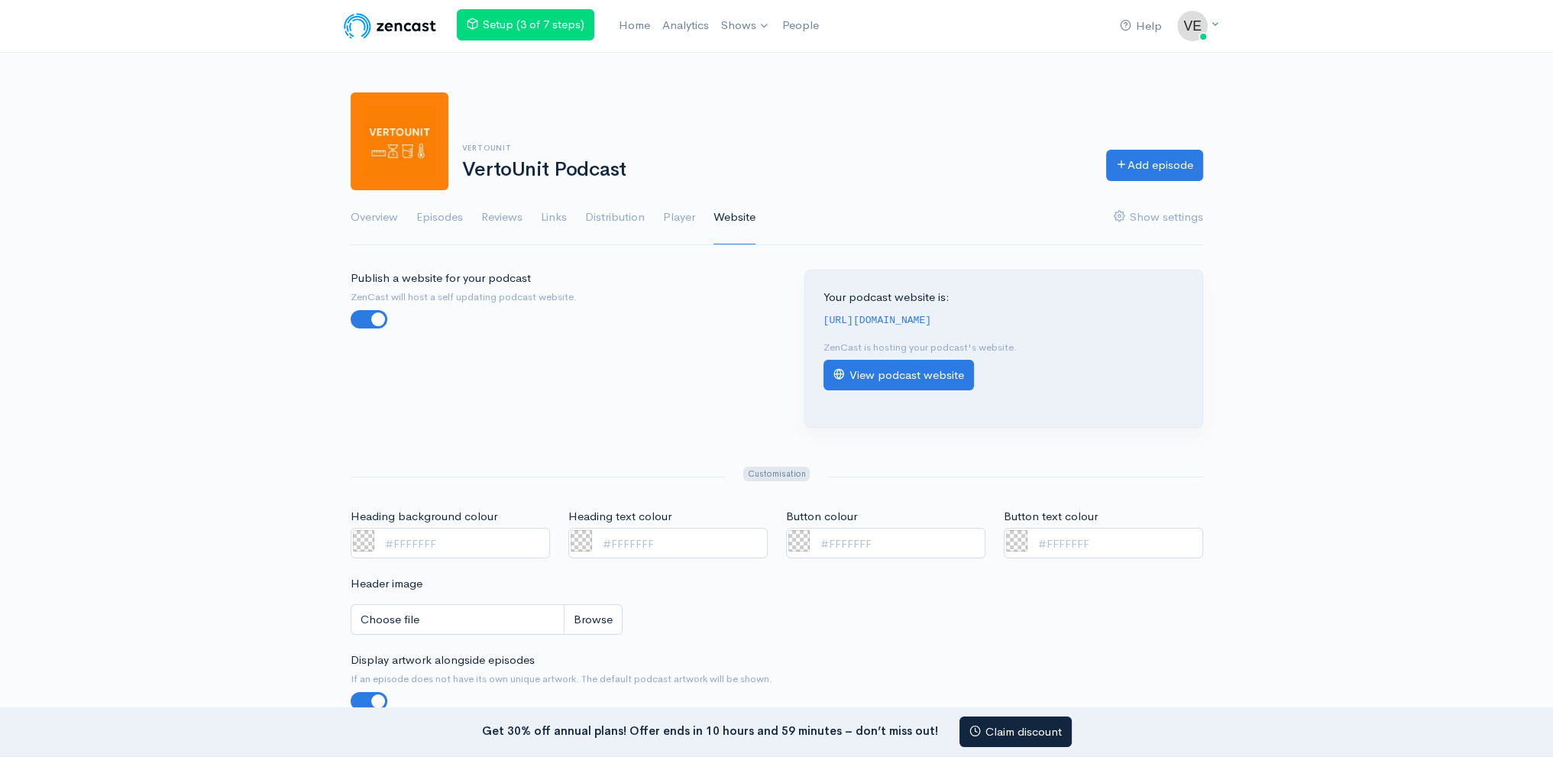 This screenshot has width=1553, height=757. Describe the element at coordinates (775, 147) in the screenshot. I see `h6: vertounit` at that location.